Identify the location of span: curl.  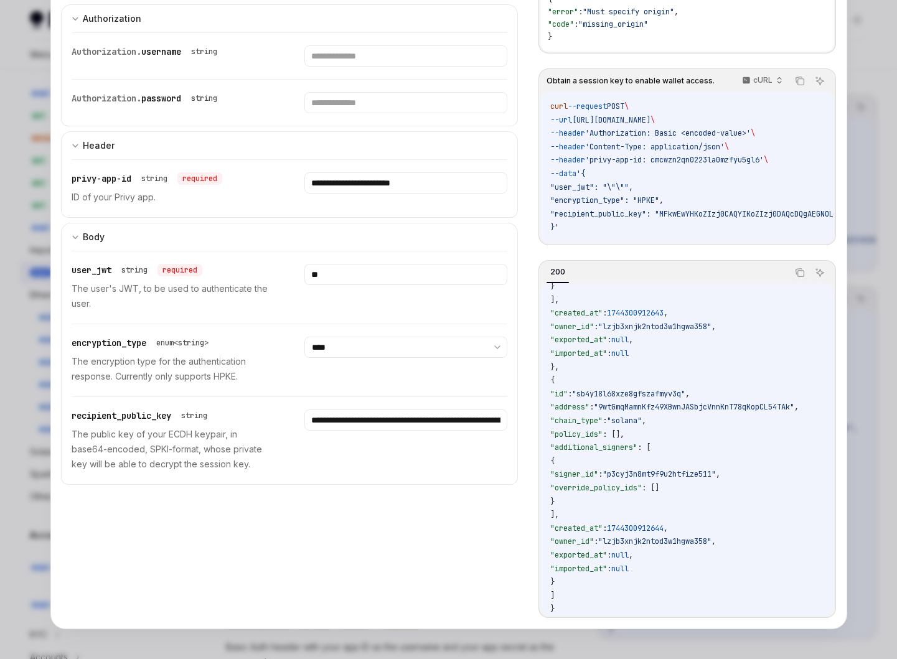
(559, 106).